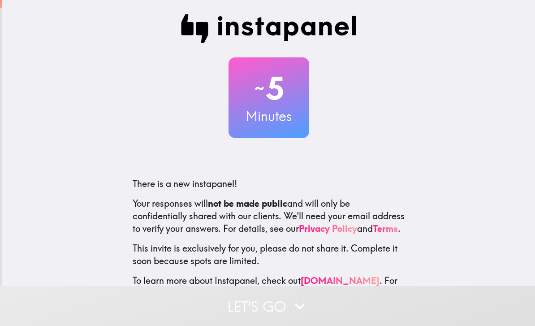  I want to click on b: not be made public, so click(247, 203).